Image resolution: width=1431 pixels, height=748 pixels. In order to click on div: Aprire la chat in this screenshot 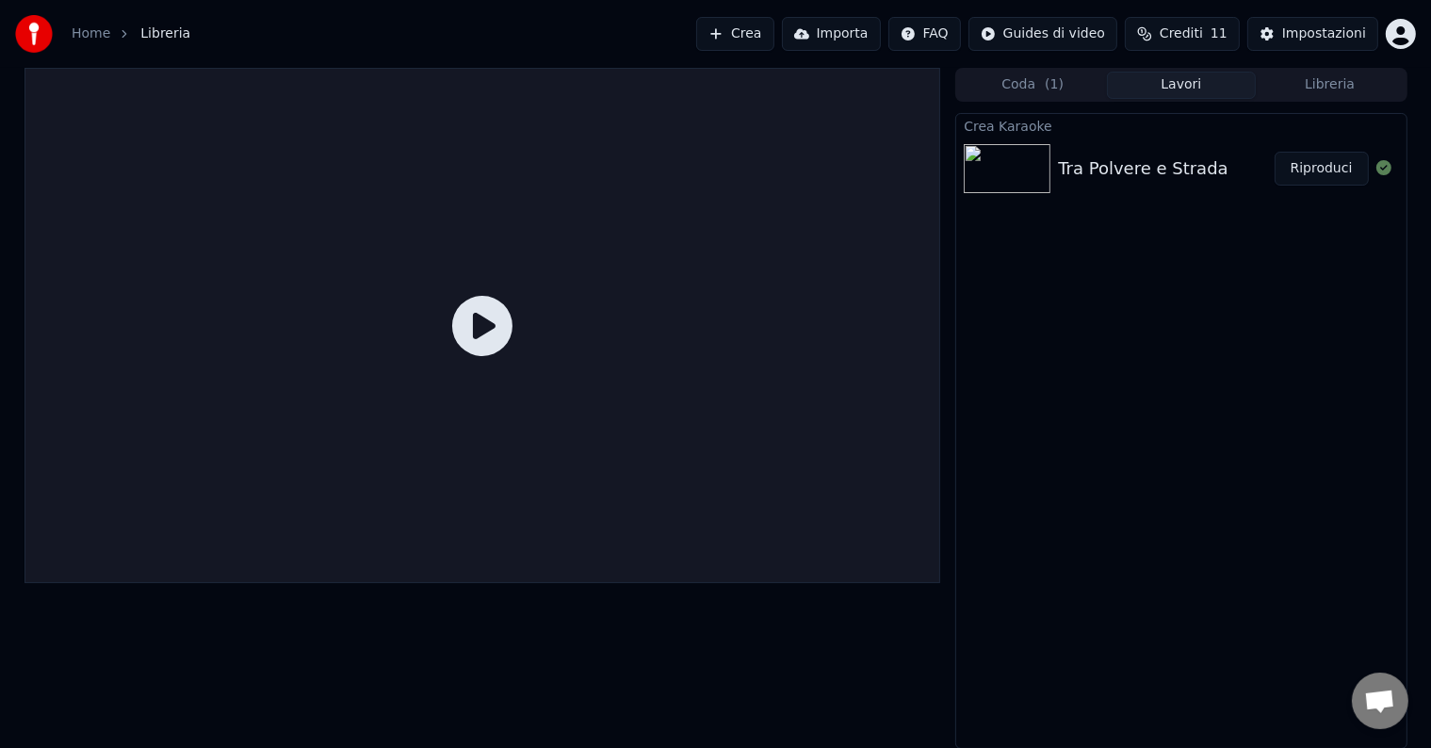, I will do `click(1380, 701)`.